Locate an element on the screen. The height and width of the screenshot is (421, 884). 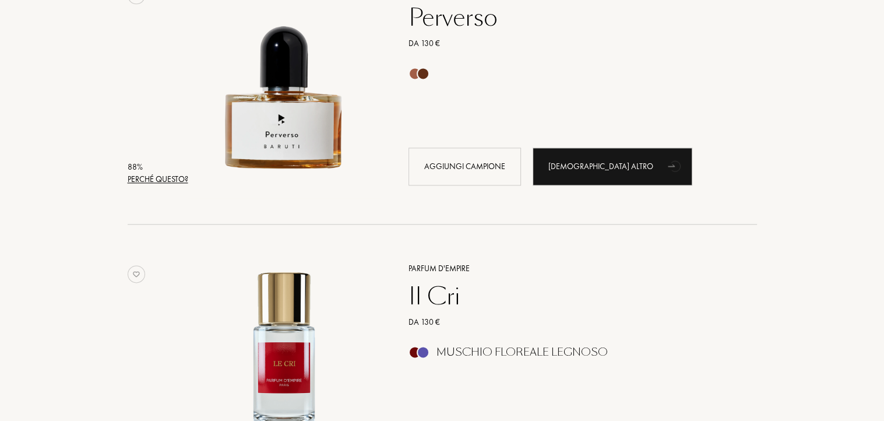
img: no_like_p.png is located at coordinates (136, 274).